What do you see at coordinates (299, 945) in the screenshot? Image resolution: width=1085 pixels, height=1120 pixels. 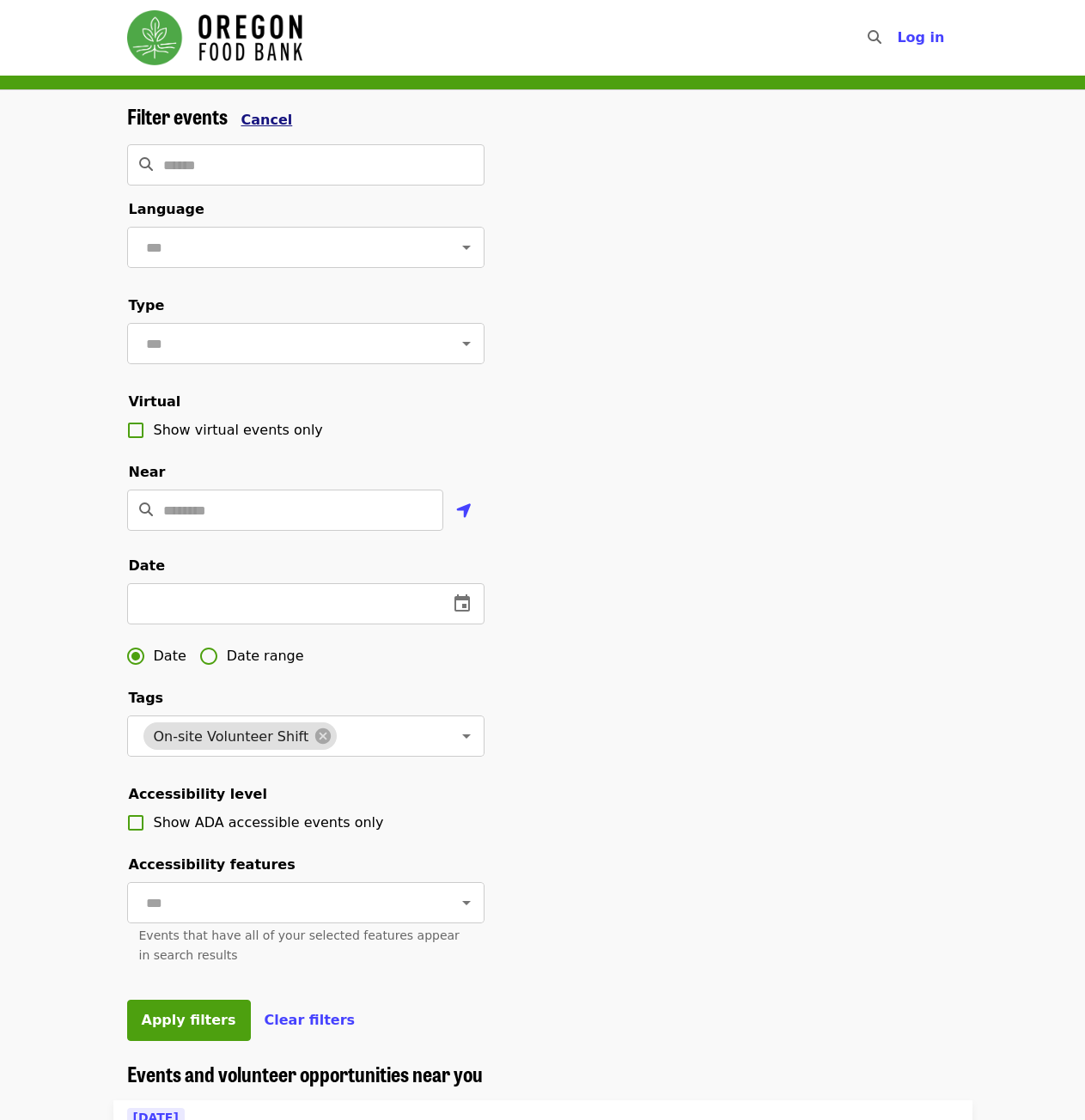 I see `span: Events that have all of your selected features appear in search results` at bounding box center [299, 945].